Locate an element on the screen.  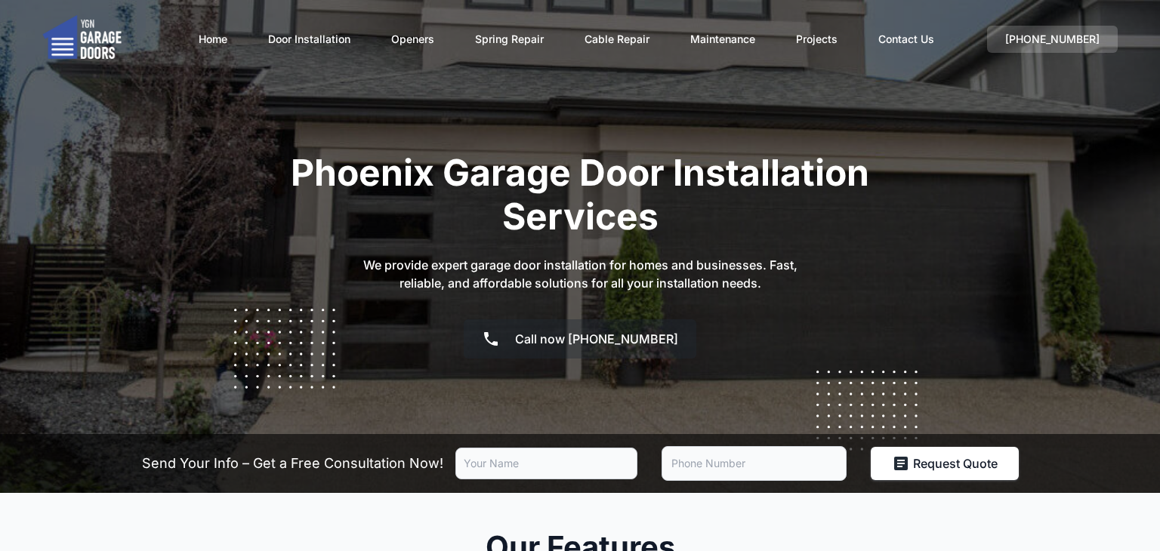
a: Maintenance is located at coordinates (722, 39).